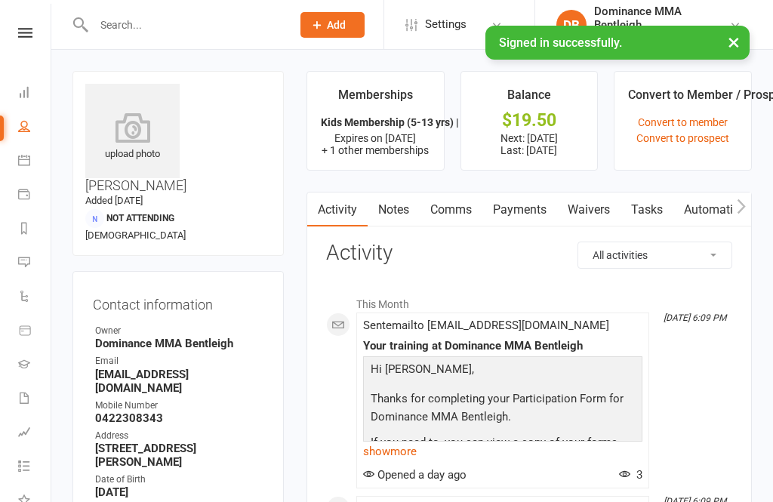 The image size is (773, 502). What do you see at coordinates (682, 122) in the screenshot?
I see `a: Convert to member` at bounding box center [682, 122].